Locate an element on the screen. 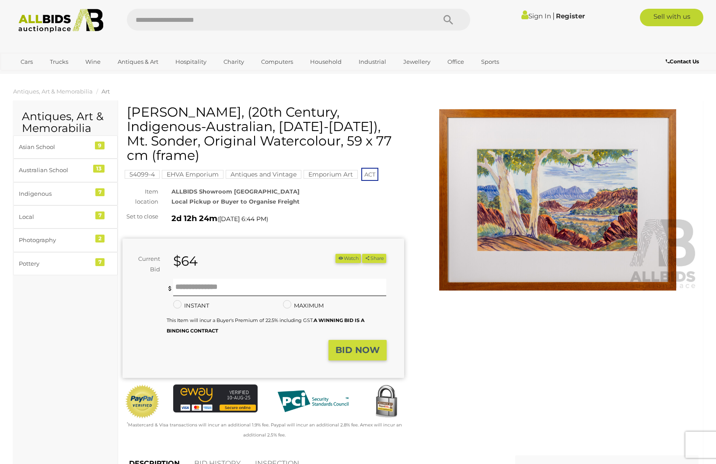  a: Indigenous 7 is located at coordinates (65, 194).